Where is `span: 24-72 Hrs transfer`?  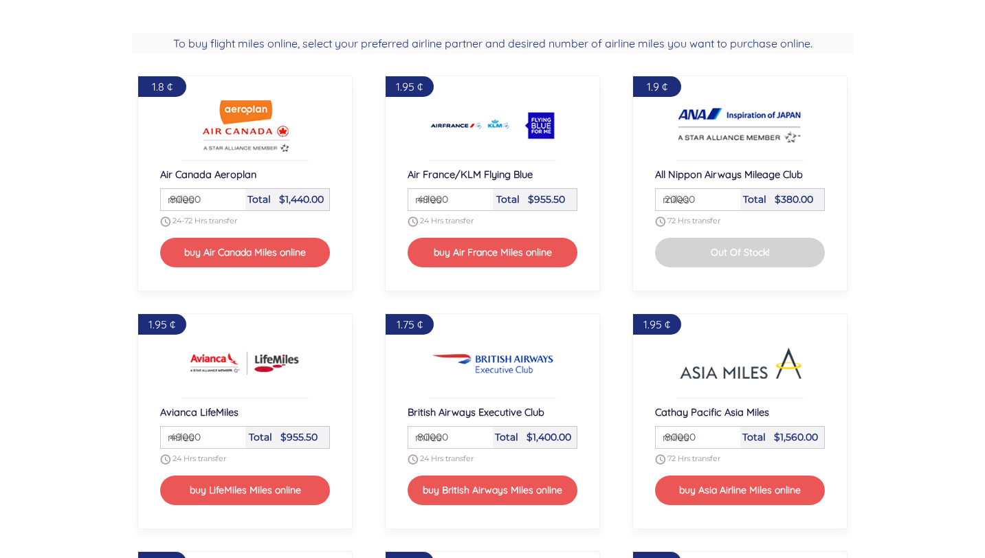 span: 24-72 Hrs transfer is located at coordinates (205, 221).